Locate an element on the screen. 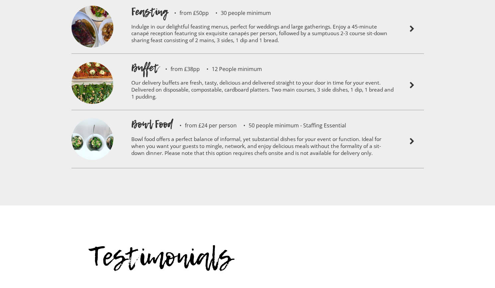  p: 50 people minimum - Staffing Essential is located at coordinates (291, 126).